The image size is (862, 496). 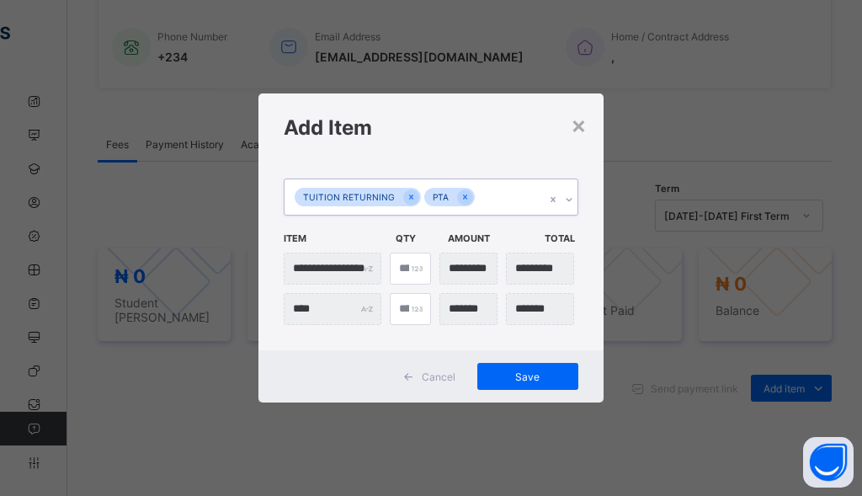 I want to click on button: Open asap, so click(x=829, y=462).